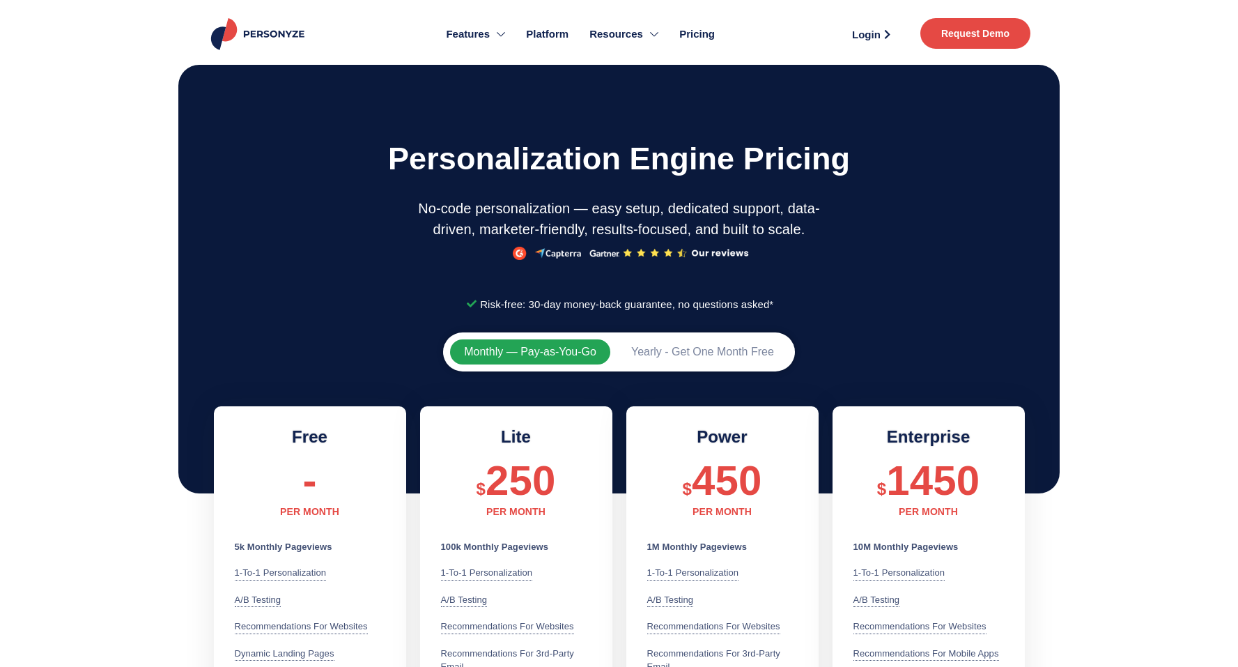  I want to click on a: Login, so click(871, 34).